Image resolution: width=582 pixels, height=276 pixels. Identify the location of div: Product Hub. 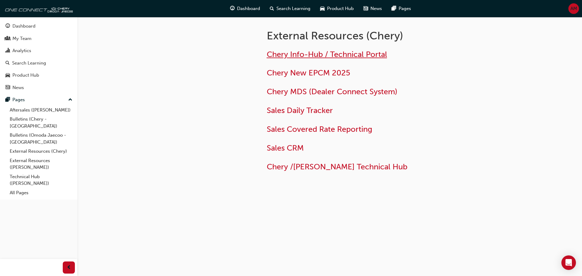
(26, 75).